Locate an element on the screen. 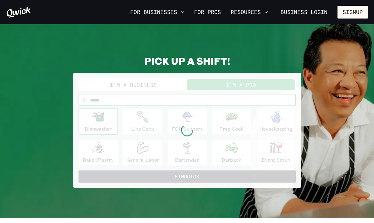 The width and height of the screenshot is (374, 223). button: Resources is located at coordinates (249, 12).